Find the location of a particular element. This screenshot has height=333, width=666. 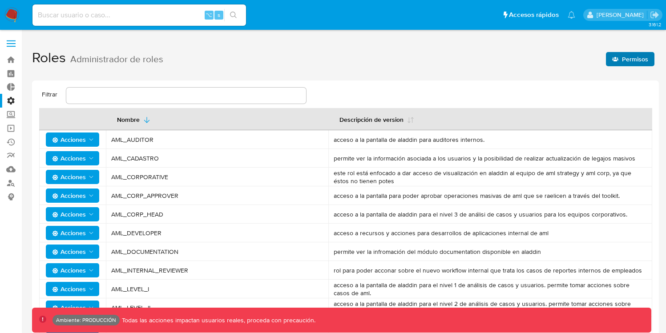

input: Buscar usuario o caso... is located at coordinates (139, 15).